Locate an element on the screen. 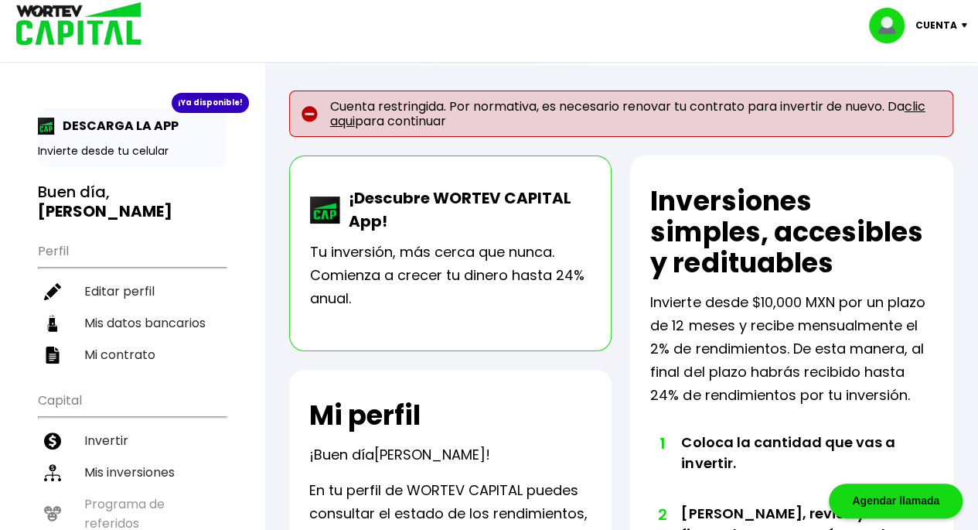 The image size is (978, 530). a: Mi contrato is located at coordinates (131, 354).